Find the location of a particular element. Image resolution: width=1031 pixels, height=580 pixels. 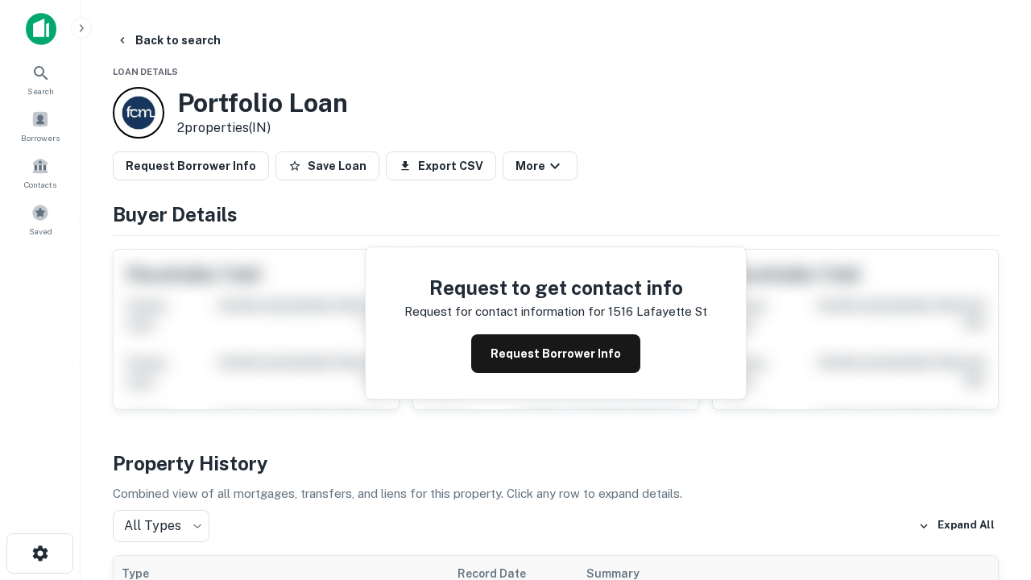

button: Back to search is located at coordinates (168, 40).